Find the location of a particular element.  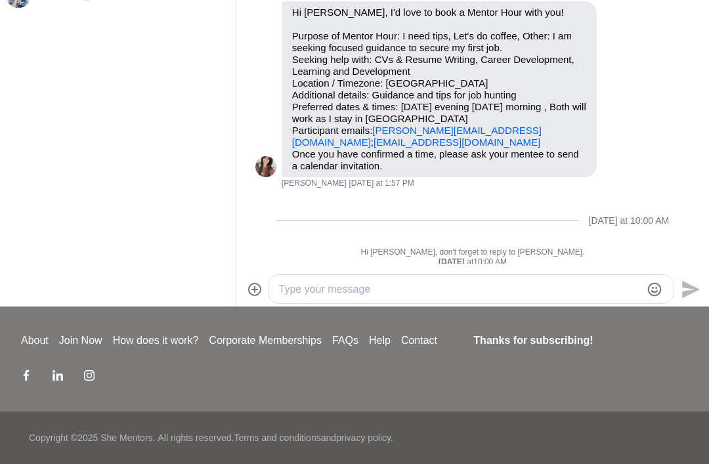

p: Copyright © 2025 She Mentors . is located at coordinates (92, 438).